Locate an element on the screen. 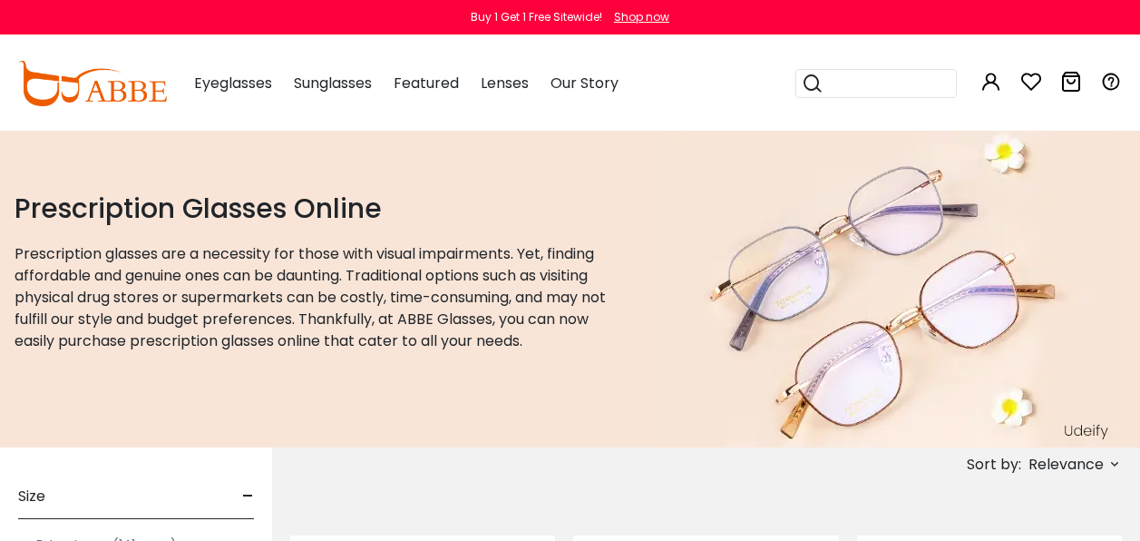  span: Eyeglasses is located at coordinates (233, 83).